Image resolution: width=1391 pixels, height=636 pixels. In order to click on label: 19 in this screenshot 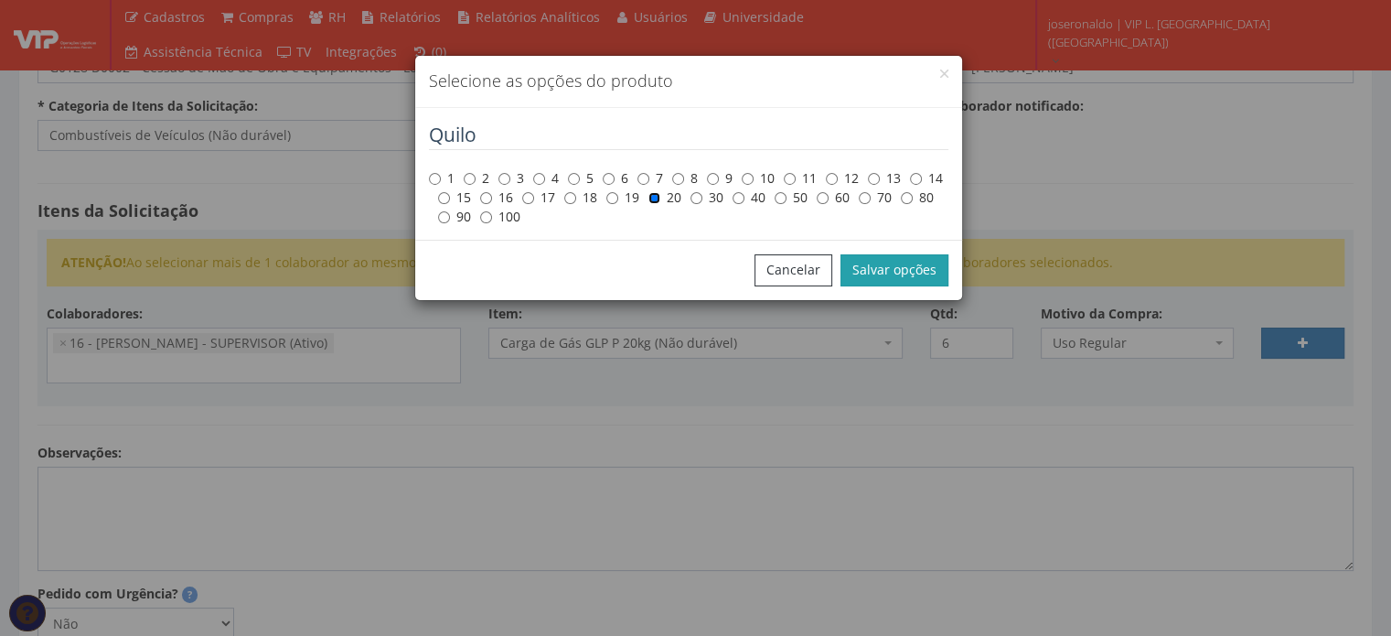, I will do `click(623, 198)`.